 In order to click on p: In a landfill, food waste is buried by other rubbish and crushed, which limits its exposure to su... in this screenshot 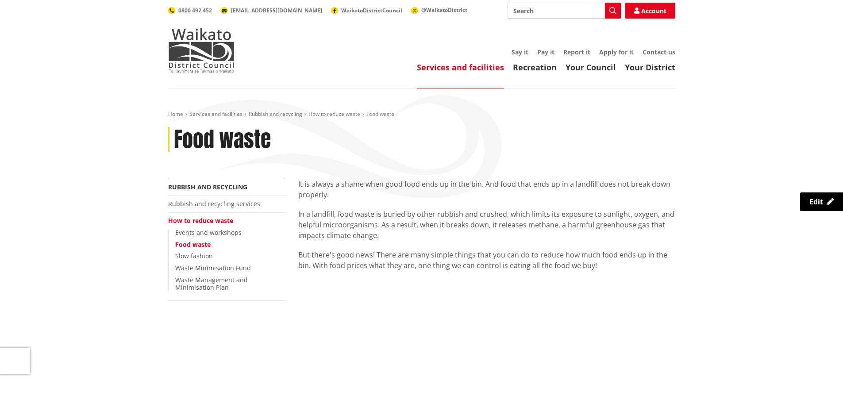, I will do `click(487, 225)`.